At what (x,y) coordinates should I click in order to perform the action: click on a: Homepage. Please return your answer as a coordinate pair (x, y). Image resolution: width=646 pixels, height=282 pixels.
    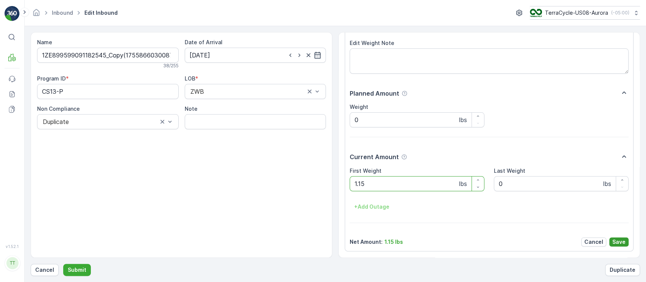
    Looking at the image, I should click on (36, 14).